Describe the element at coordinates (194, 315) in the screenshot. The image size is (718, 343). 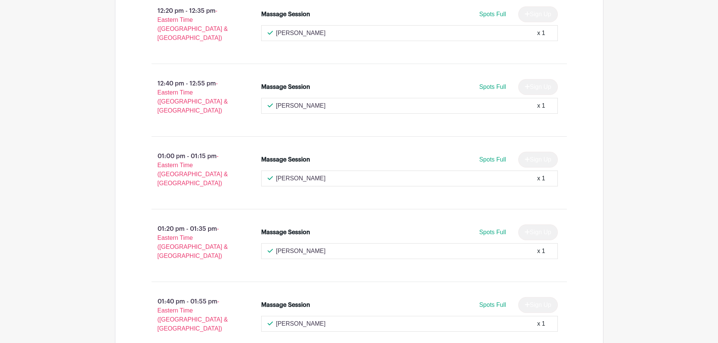
I see `p: 01:40 pm - 01:55 pm` at that location.